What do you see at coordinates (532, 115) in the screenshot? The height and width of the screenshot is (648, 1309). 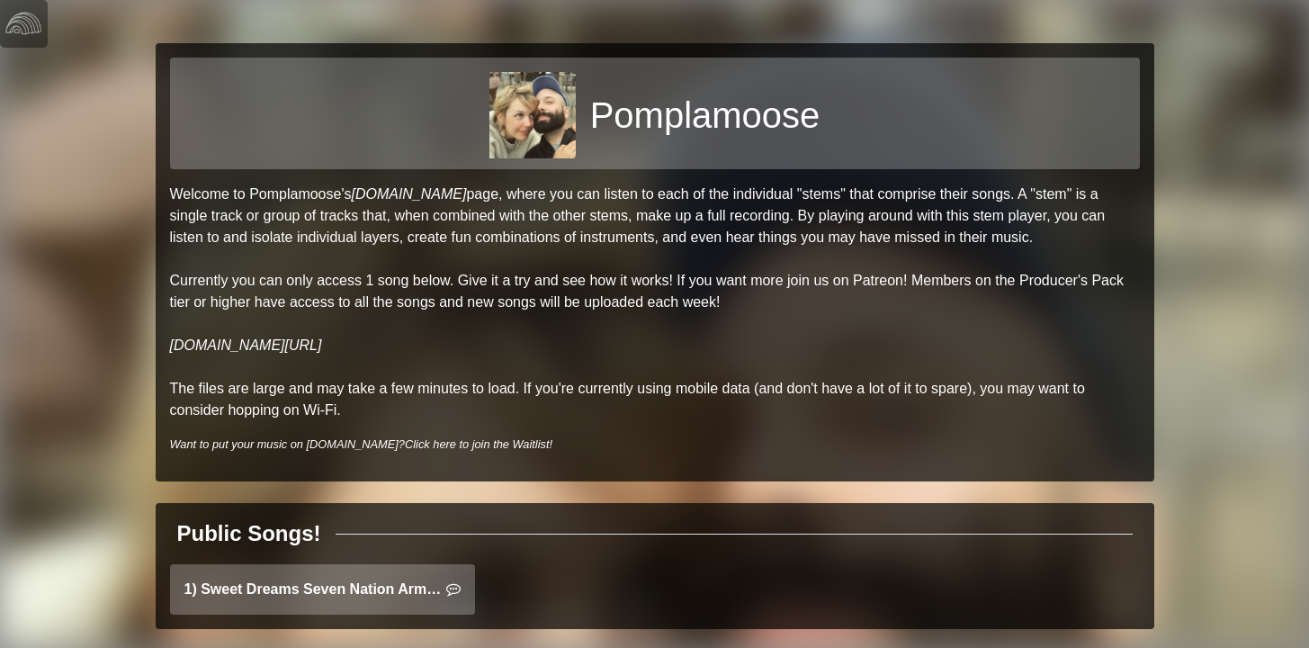 I see `img: 0b413ca4293993cd97c842dee4ef857c5ee5547a4dd82cef006aec151a4b0416.jpg` at bounding box center [532, 115].